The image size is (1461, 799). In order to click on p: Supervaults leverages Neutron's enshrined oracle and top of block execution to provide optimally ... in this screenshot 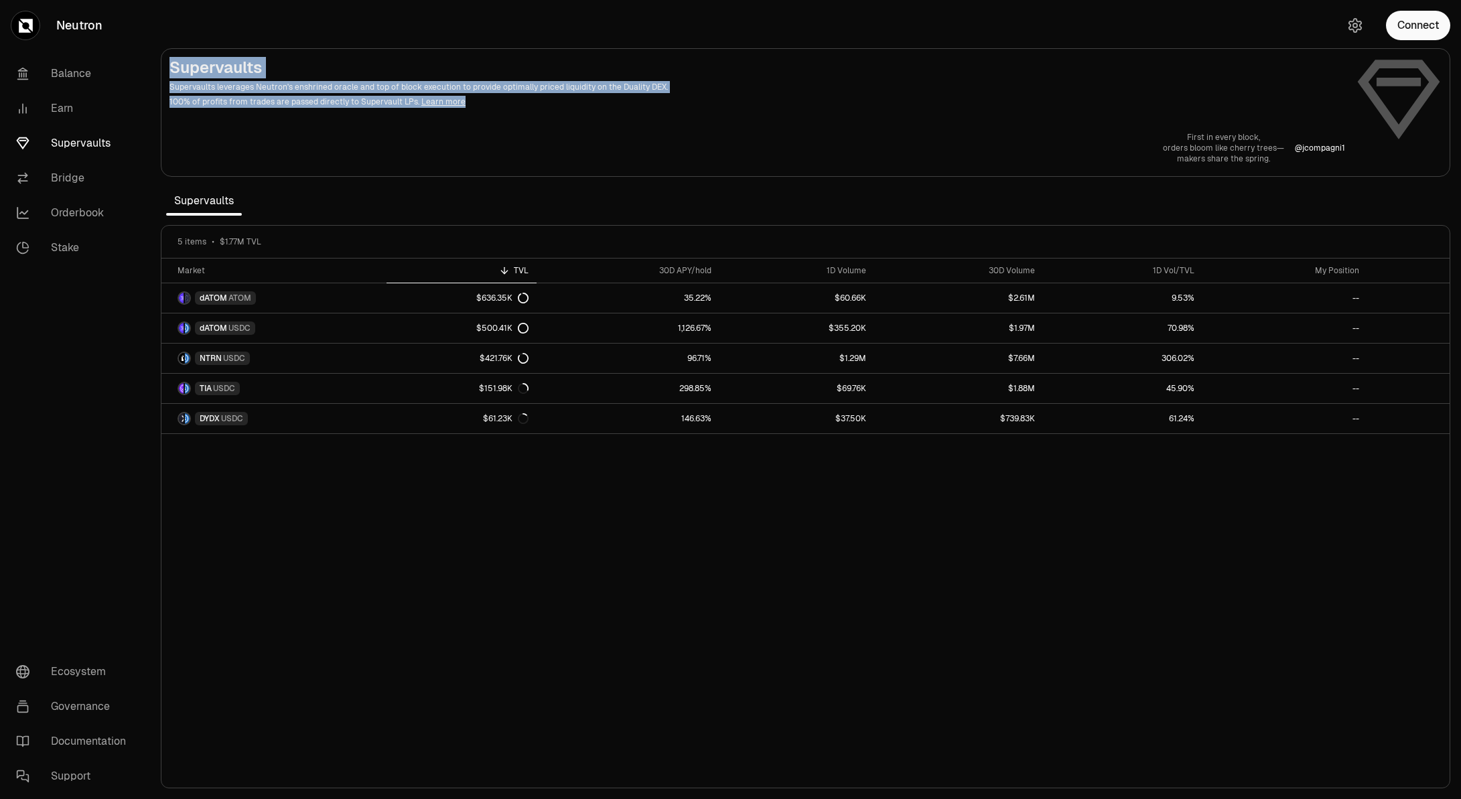, I will do `click(757, 87)`.